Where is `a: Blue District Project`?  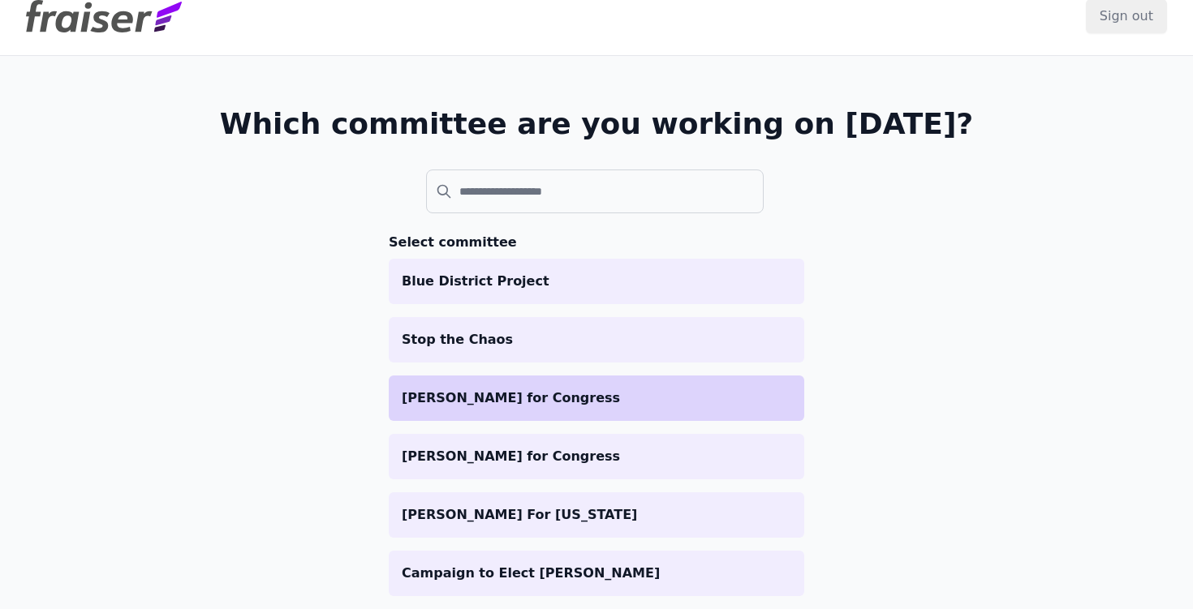
a: Blue District Project is located at coordinates (596, 282).